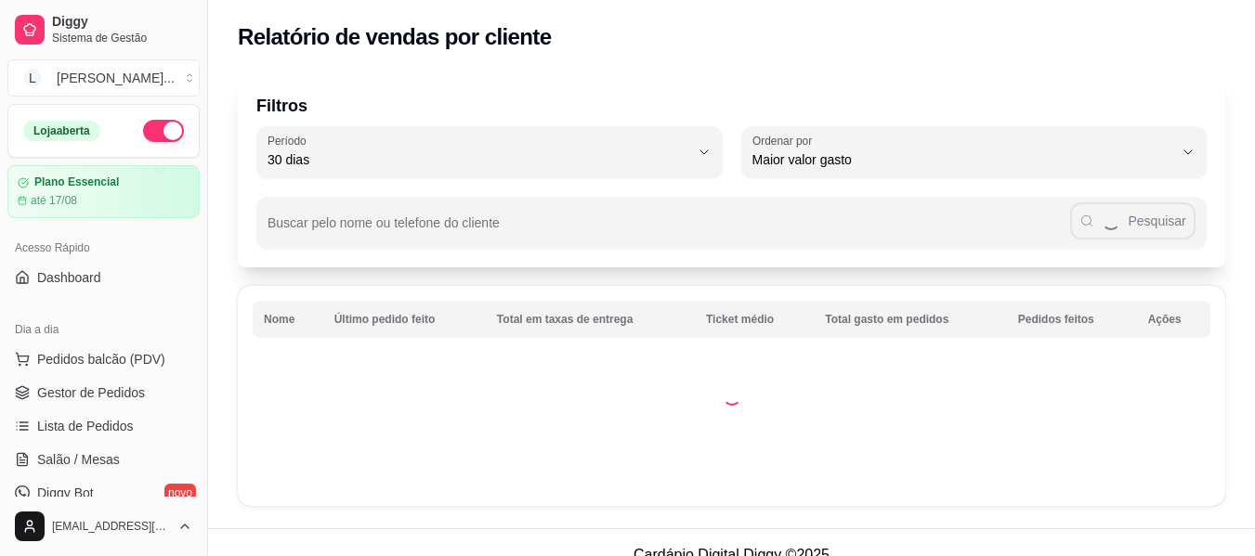 The width and height of the screenshot is (1255, 556). I want to click on span: Maior valor gasto, so click(963, 160).